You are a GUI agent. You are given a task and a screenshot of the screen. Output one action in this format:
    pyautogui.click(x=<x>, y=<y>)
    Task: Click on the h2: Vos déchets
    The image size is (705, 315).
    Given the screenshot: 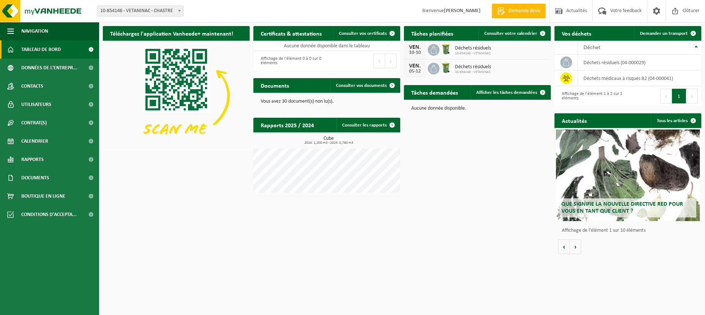 What is the action you would take?
    pyautogui.click(x=577, y=33)
    